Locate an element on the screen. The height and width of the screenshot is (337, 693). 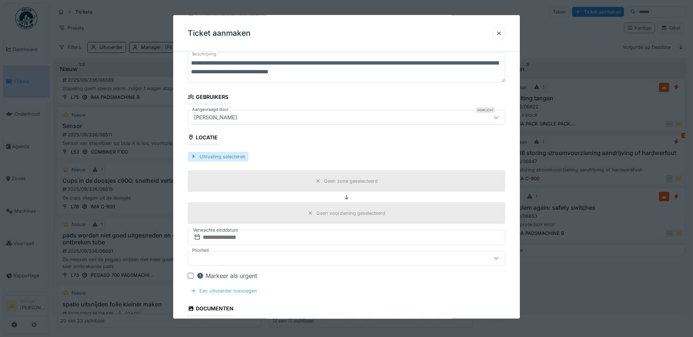
label: Aangevraagd door is located at coordinates (210, 109).